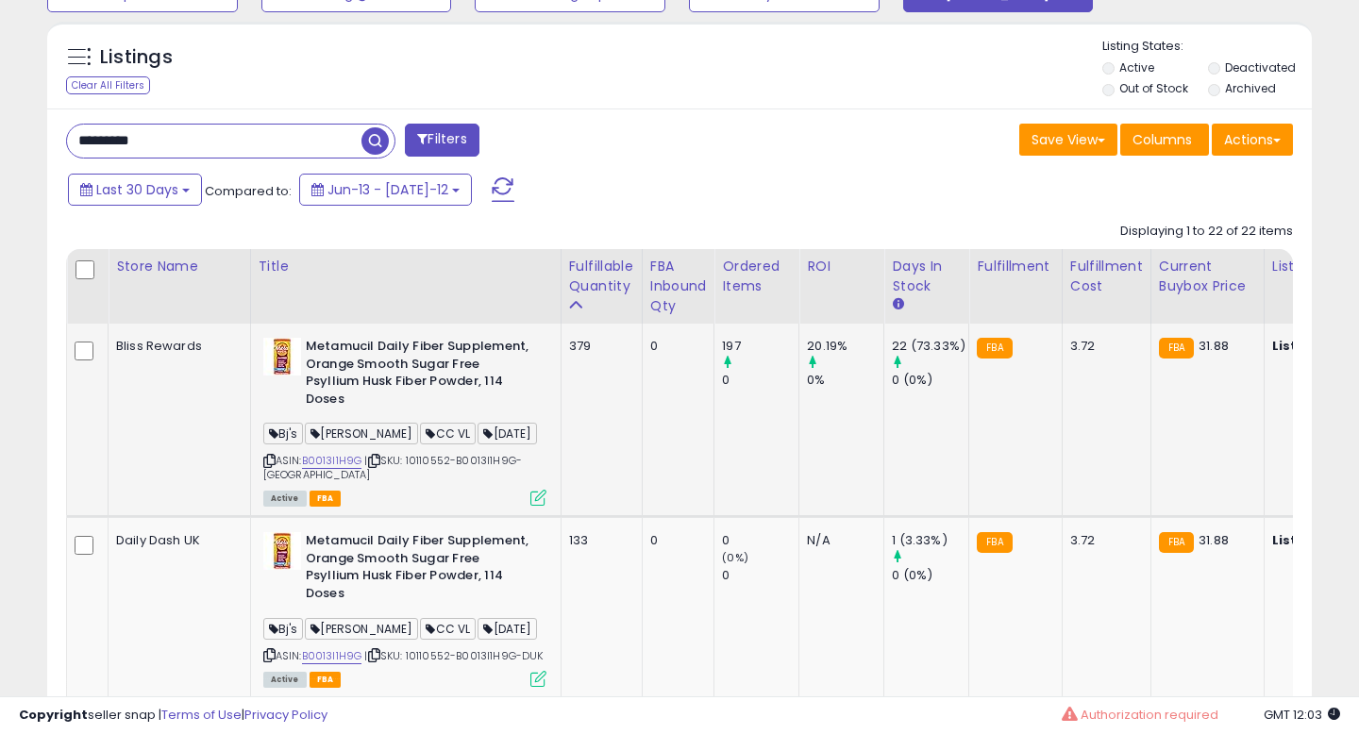  Describe the element at coordinates (135, 190) in the screenshot. I see `button: Last 30 Days` at that location.